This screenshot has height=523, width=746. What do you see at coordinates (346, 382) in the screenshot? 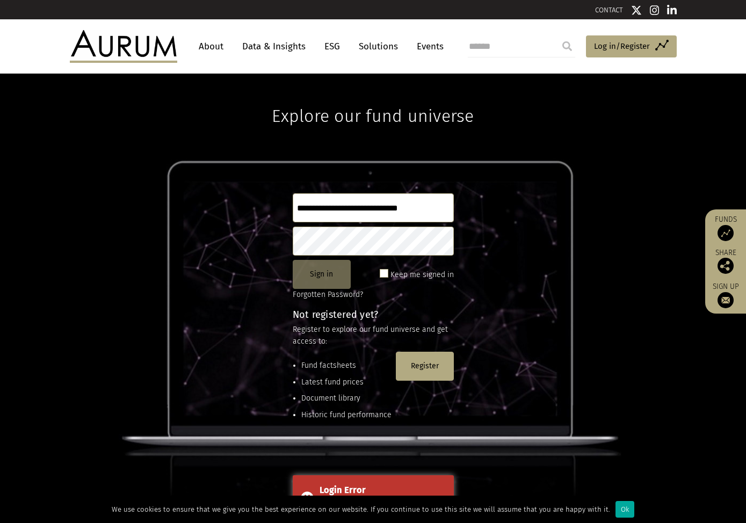
I see `li: Latest fund prices` at bounding box center [346, 382].